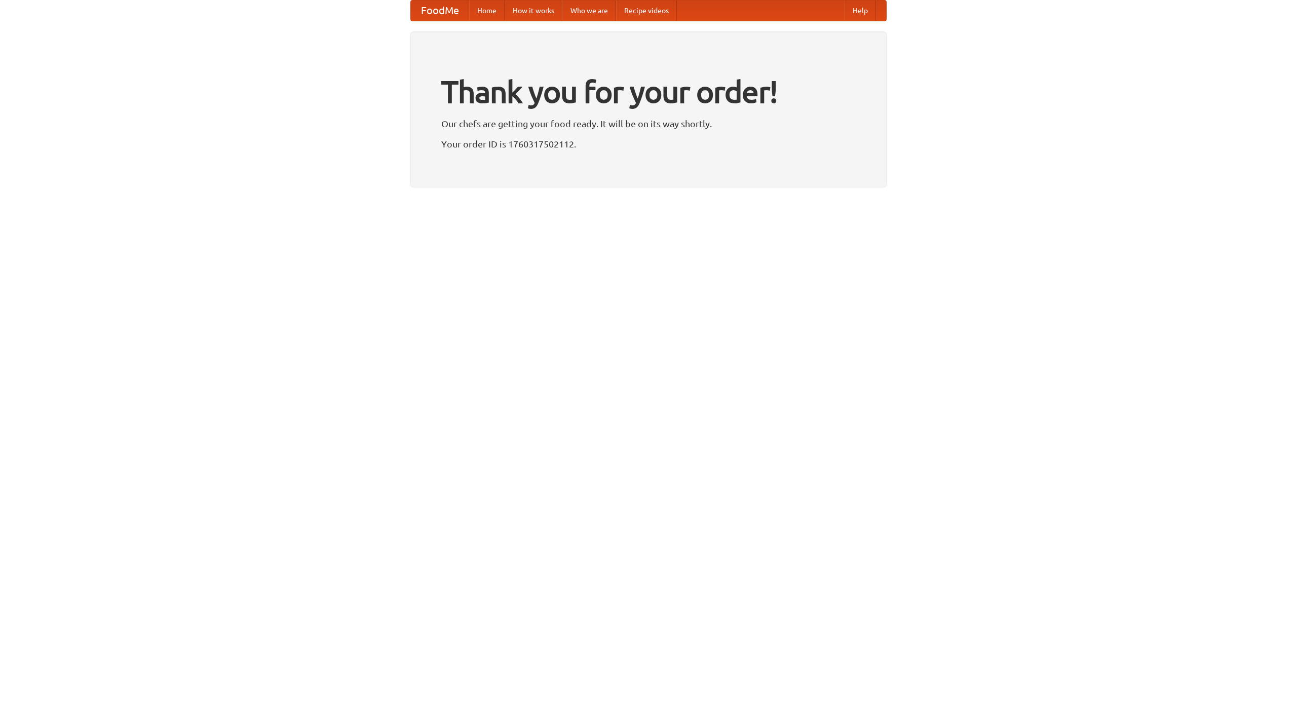 Image resolution: width=1297 pixels, height=717 pixels. Describe the element at coordinates (649, 124) in the screenshot. I see `p: Our chefs are getting your food ready. It will be on its way shortly.` at that location.